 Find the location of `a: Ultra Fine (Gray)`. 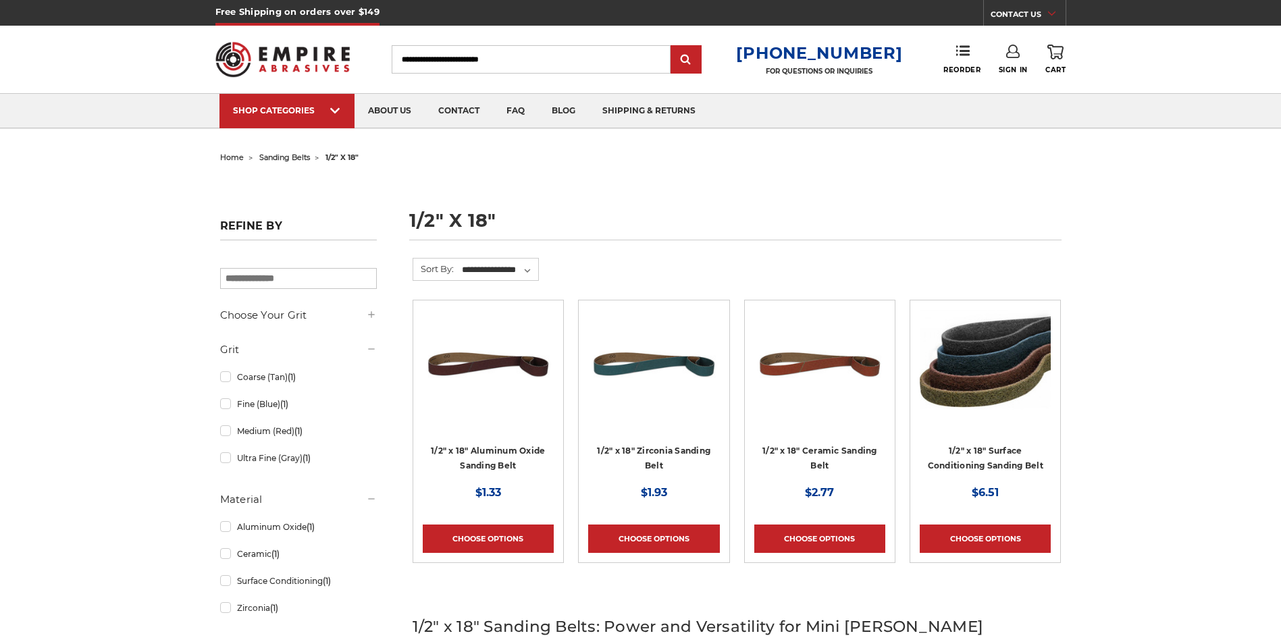

a: Ultra Fine (Gray) is located at coordinates (298, 458).